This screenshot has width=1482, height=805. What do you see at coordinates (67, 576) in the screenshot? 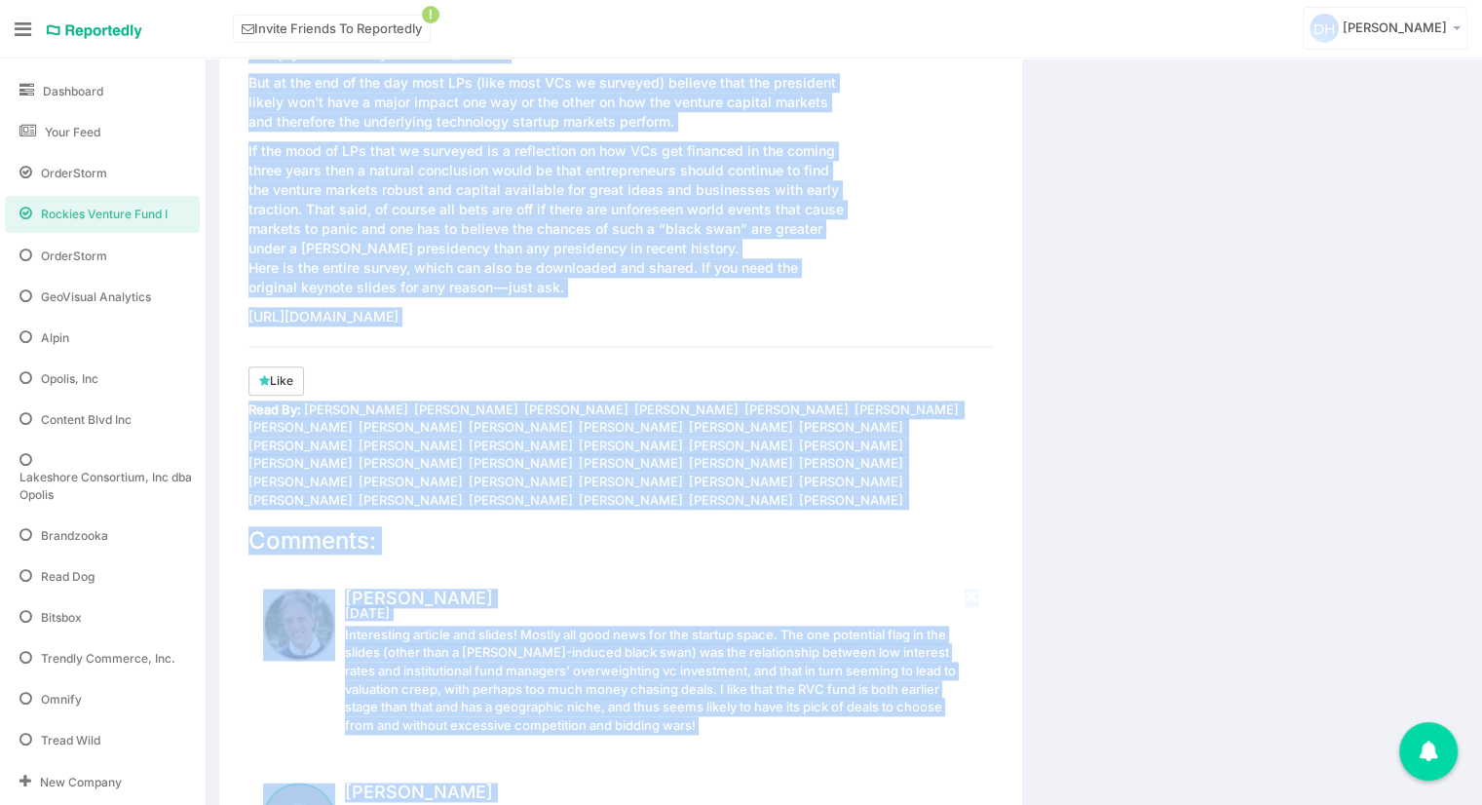
I see `span: Read Dog` at bounding box center [67, 576].